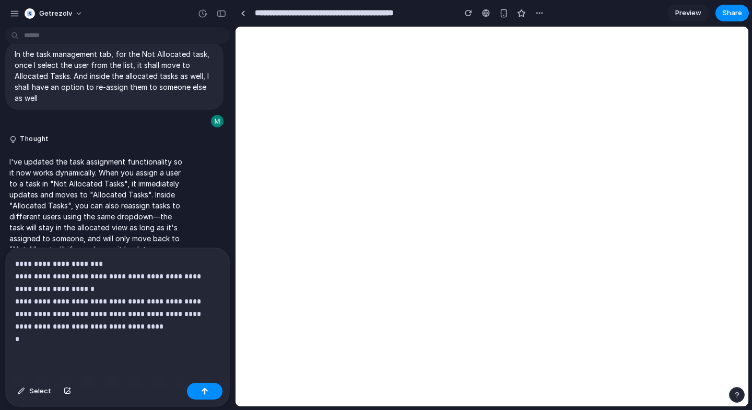 The height and width of the screenshot is (410, 752). Describe the element at coordinates (732, 13) in the screenshot. I see `span: Share` at that location.